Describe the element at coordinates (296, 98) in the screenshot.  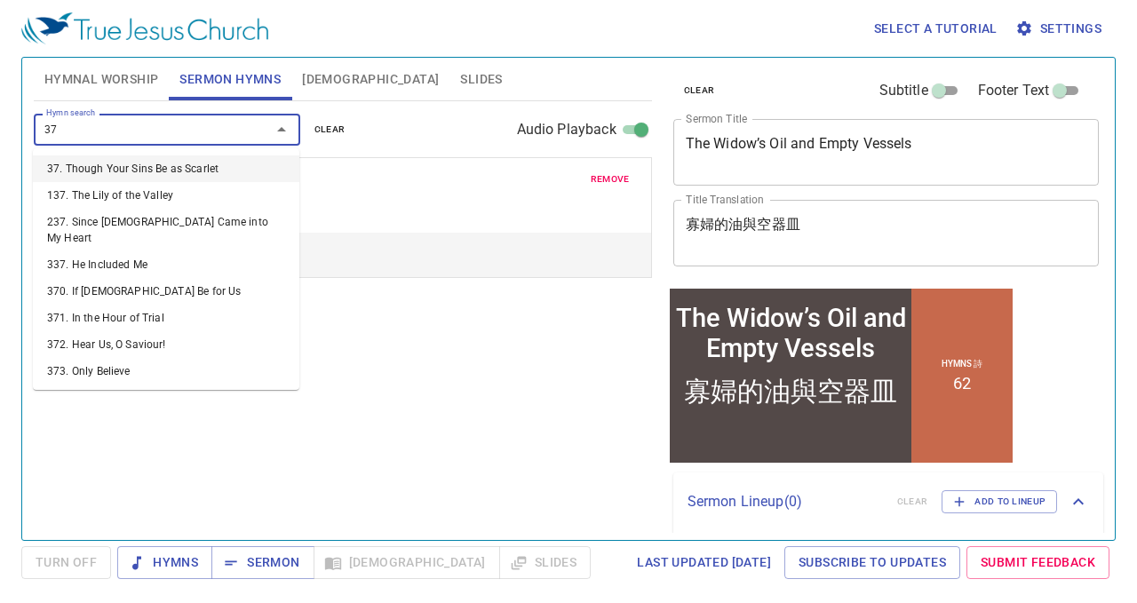
I see `li: 62` at that location.